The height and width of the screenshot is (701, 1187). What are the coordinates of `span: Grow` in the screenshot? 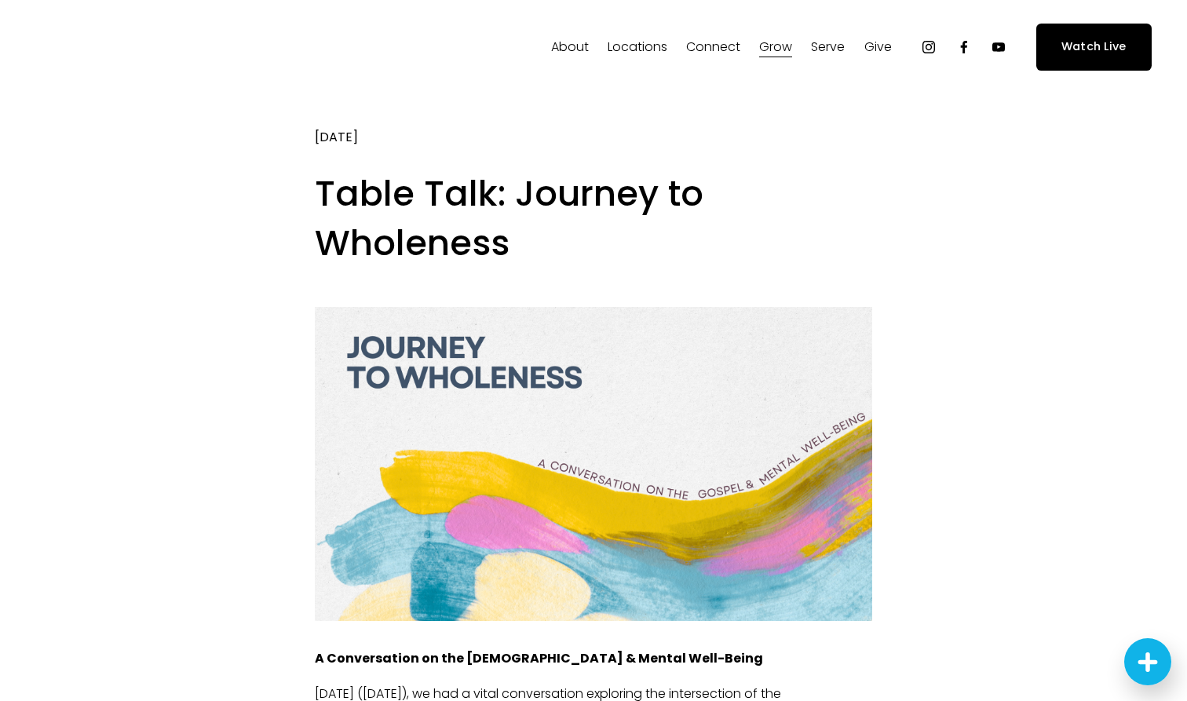 It's located at (775, 47).